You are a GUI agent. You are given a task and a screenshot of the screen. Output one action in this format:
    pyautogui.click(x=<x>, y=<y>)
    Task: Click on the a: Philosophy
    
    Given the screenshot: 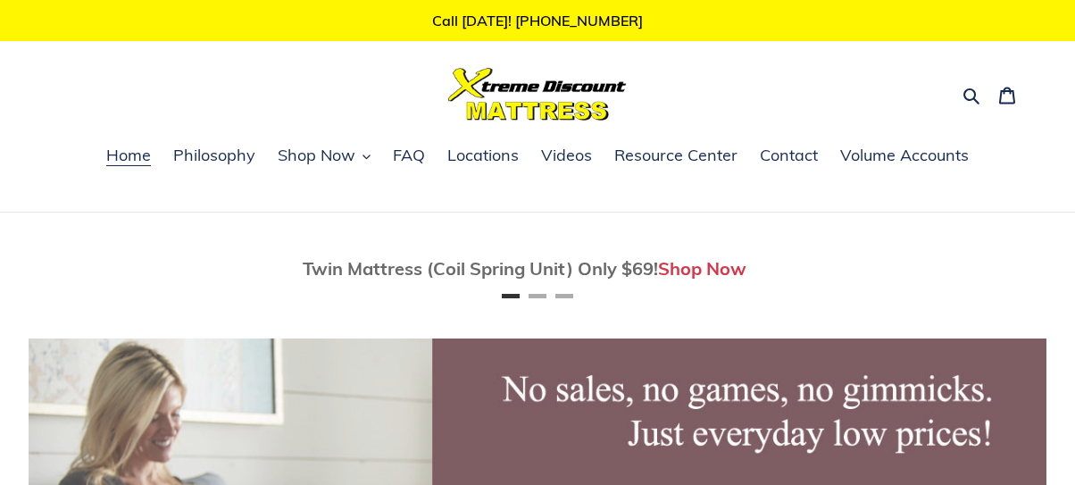 What is the action you would take?
    pyautogui.click(x=214, y=156)
    